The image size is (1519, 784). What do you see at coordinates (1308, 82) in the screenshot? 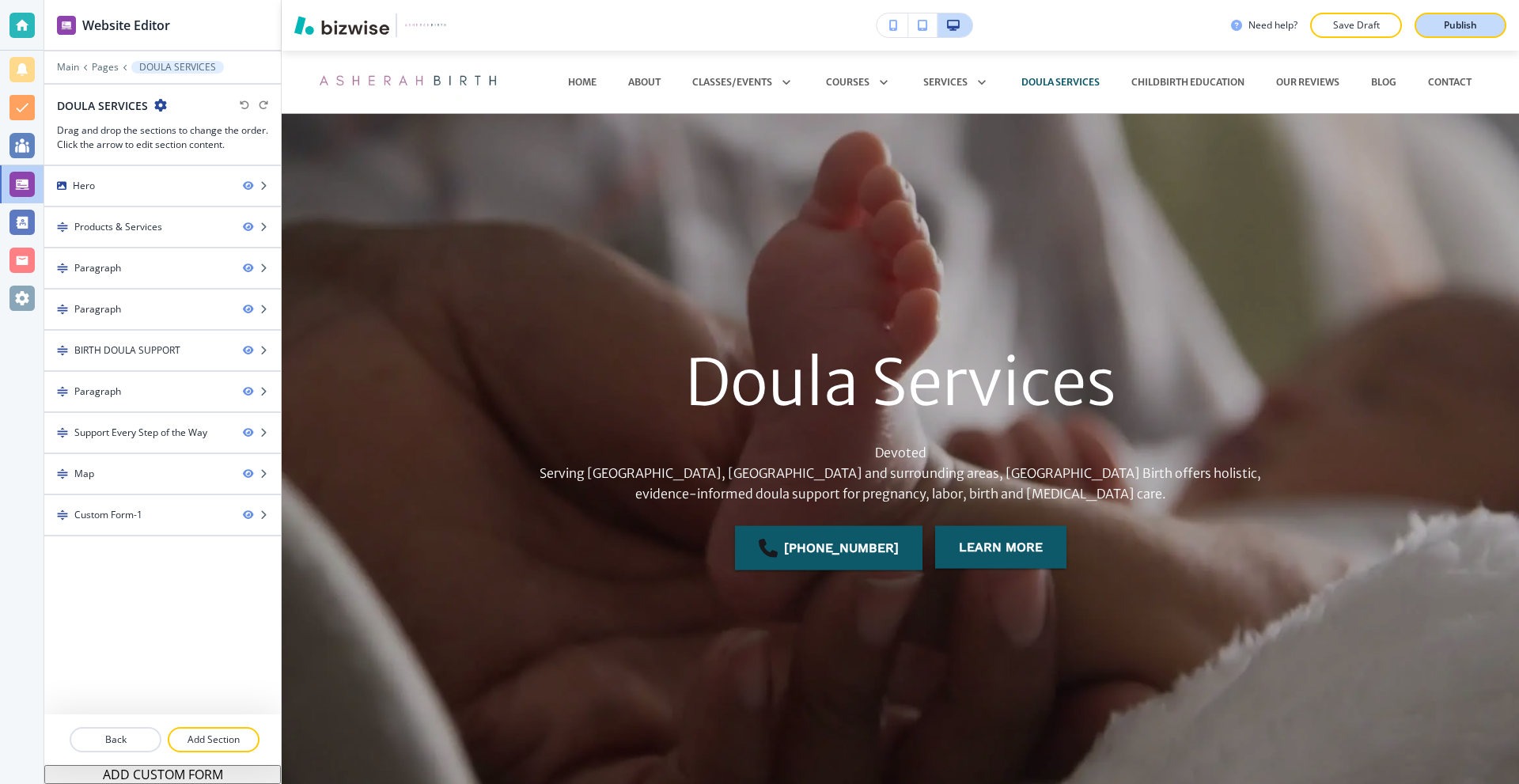
I see `p: OUR REVIEWS` at bounding box center [1308, 82].